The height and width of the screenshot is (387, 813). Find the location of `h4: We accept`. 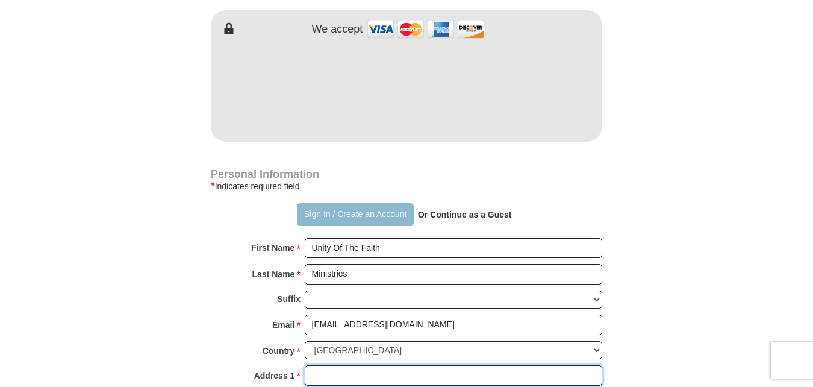

h4: We accept is located at coordinates (337, 30).